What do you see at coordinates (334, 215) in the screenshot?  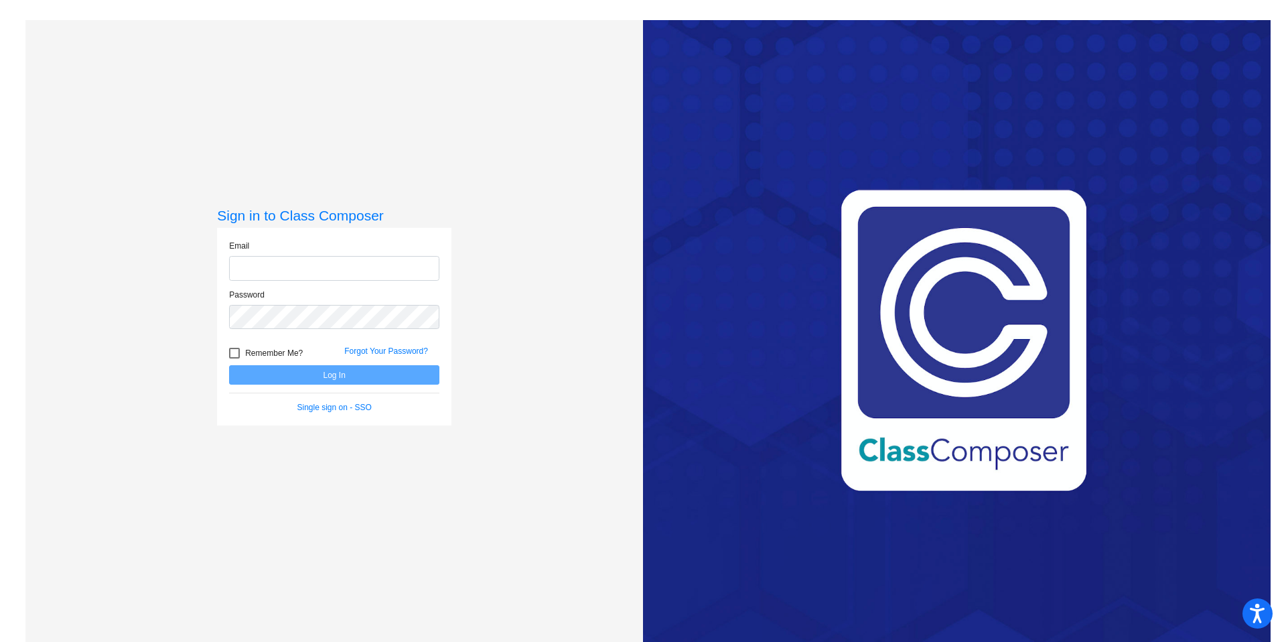 I see `h3: Sign in to Class Composer` at bounding box center [334, 215].